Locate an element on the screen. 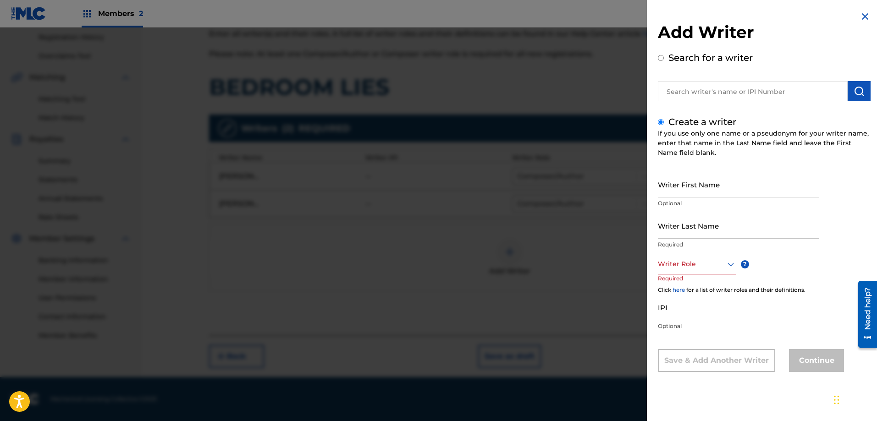 The height and width of the screenshot is (421, 877). span: Members is located at coordinates (121, 13).